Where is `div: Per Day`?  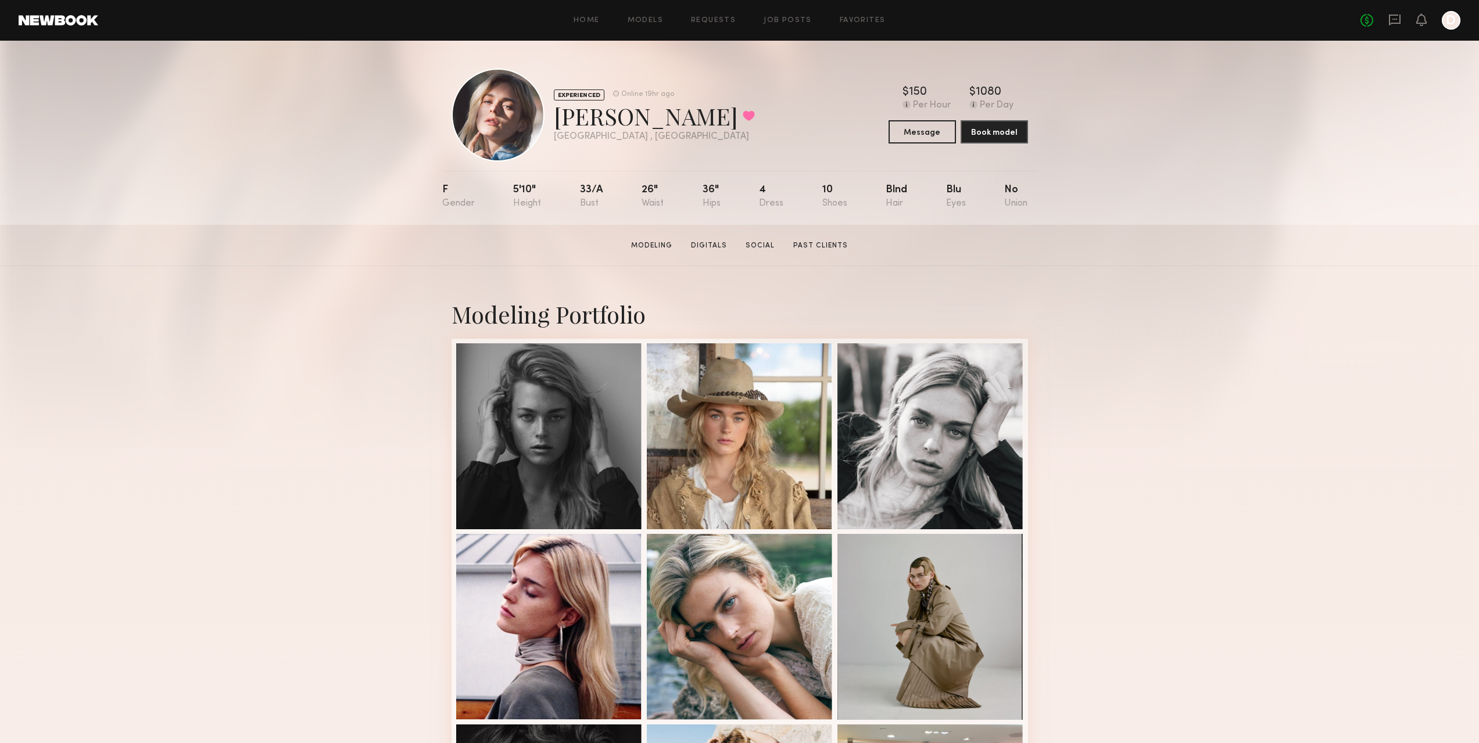 div: Per Day is located at coordinates (997, 106).